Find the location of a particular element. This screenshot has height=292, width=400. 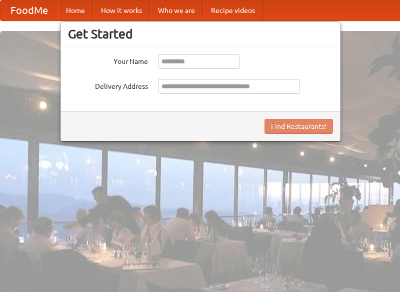

a: Recipe videos is located at coordinates (233, 10).